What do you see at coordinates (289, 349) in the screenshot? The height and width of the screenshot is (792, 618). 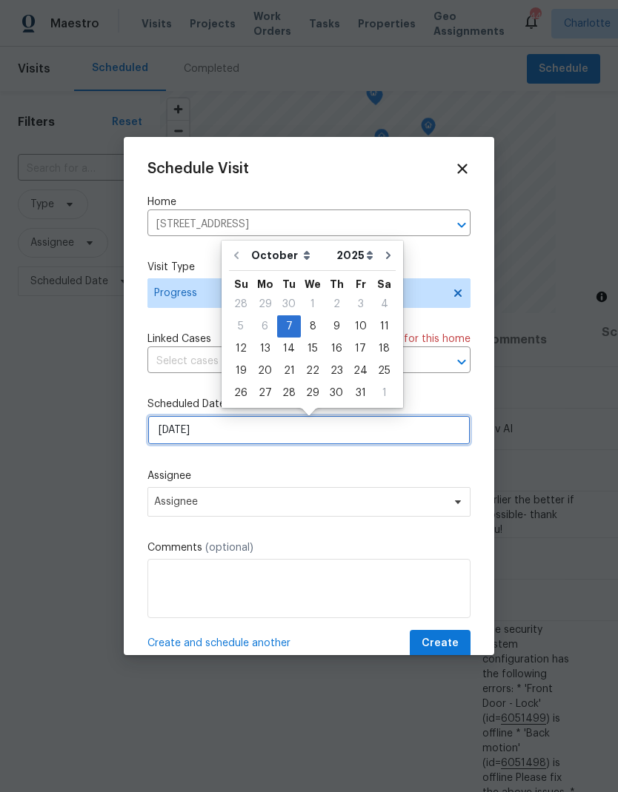 I see `div: Tue Oct 14 2025` at bounding box center [289, 349].